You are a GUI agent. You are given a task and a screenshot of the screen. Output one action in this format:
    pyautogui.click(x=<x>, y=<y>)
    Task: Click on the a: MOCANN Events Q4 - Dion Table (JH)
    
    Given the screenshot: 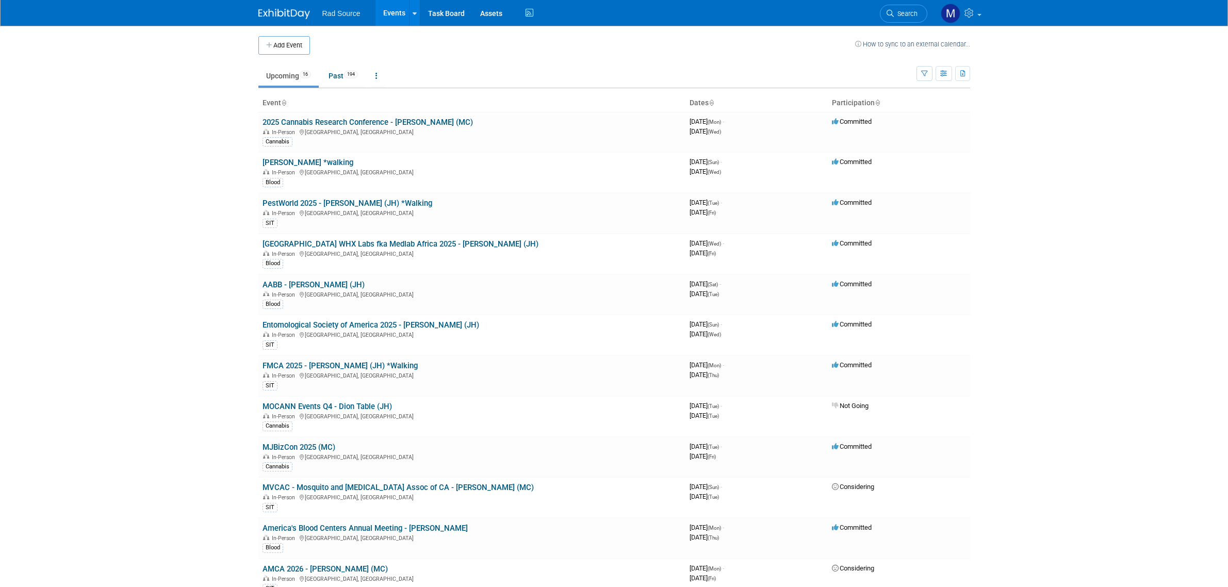 What is the action you would take?
    pyautogui.click(x=327, y=407)
    